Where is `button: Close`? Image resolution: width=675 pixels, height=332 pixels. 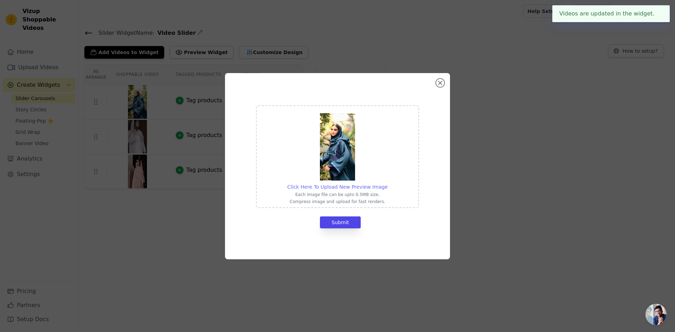 button: Close is located at coordinates (658, 14).